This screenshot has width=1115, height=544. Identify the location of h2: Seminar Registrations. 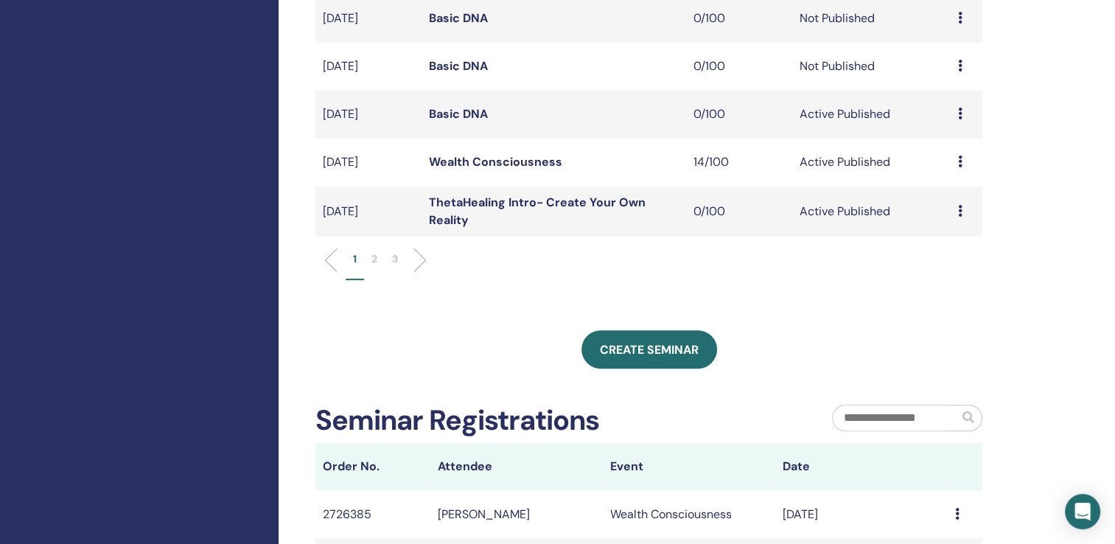
(457, 421).